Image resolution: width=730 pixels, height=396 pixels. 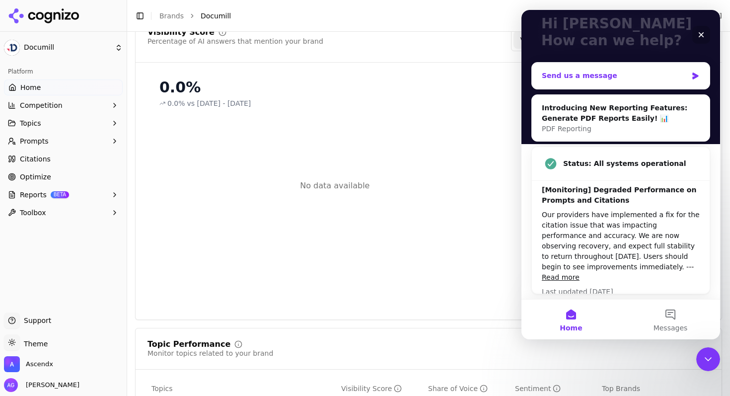 I want to click on button: Open user button, so click(x=42, y=385).